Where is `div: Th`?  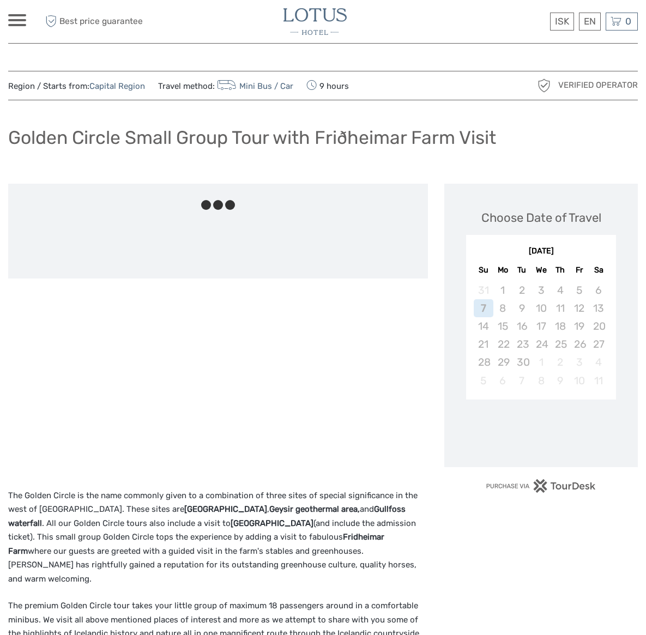
div: Th is located at coordinates (560, 270).